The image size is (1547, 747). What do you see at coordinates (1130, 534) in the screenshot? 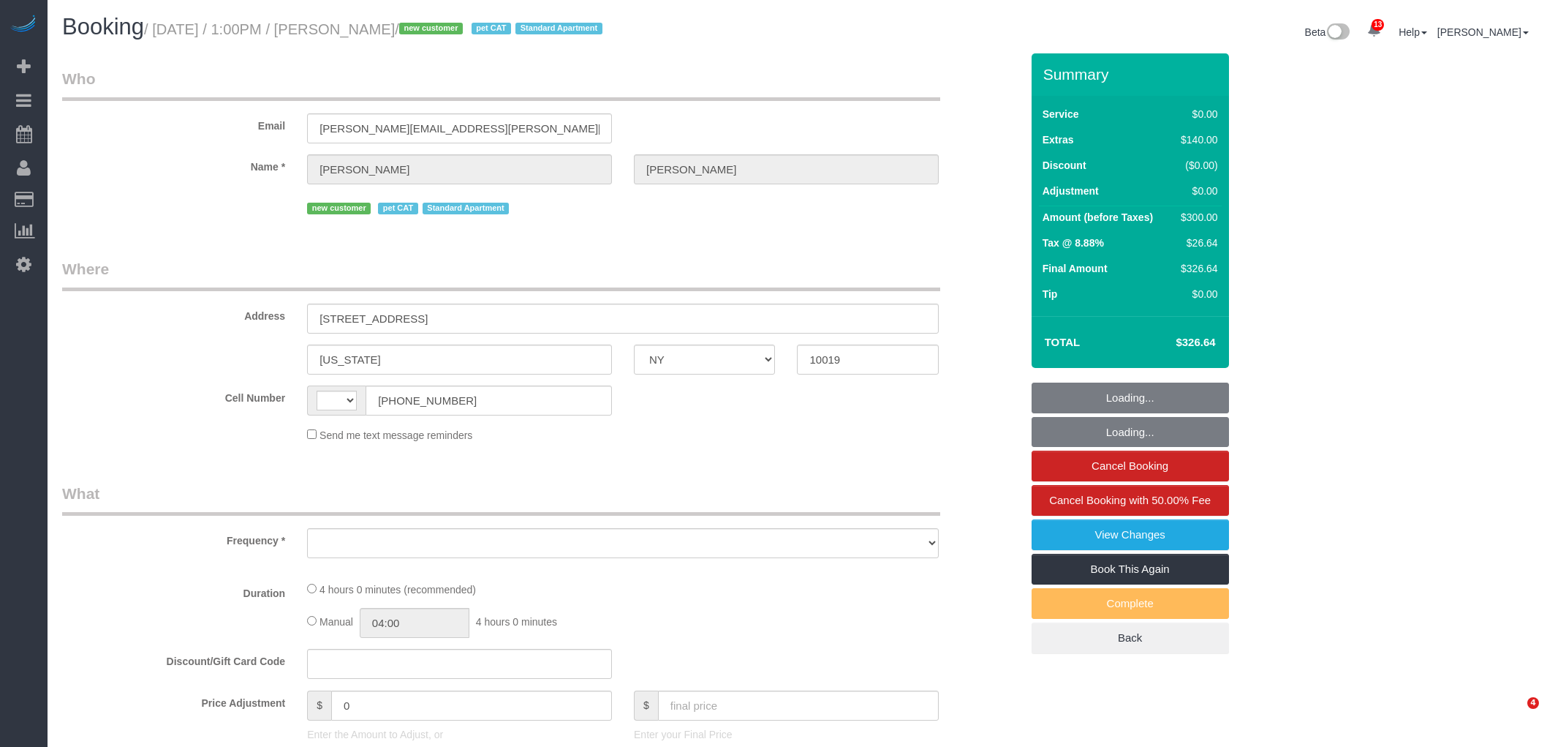
I see `a: View Changes` at bounding box center [1130, 534].